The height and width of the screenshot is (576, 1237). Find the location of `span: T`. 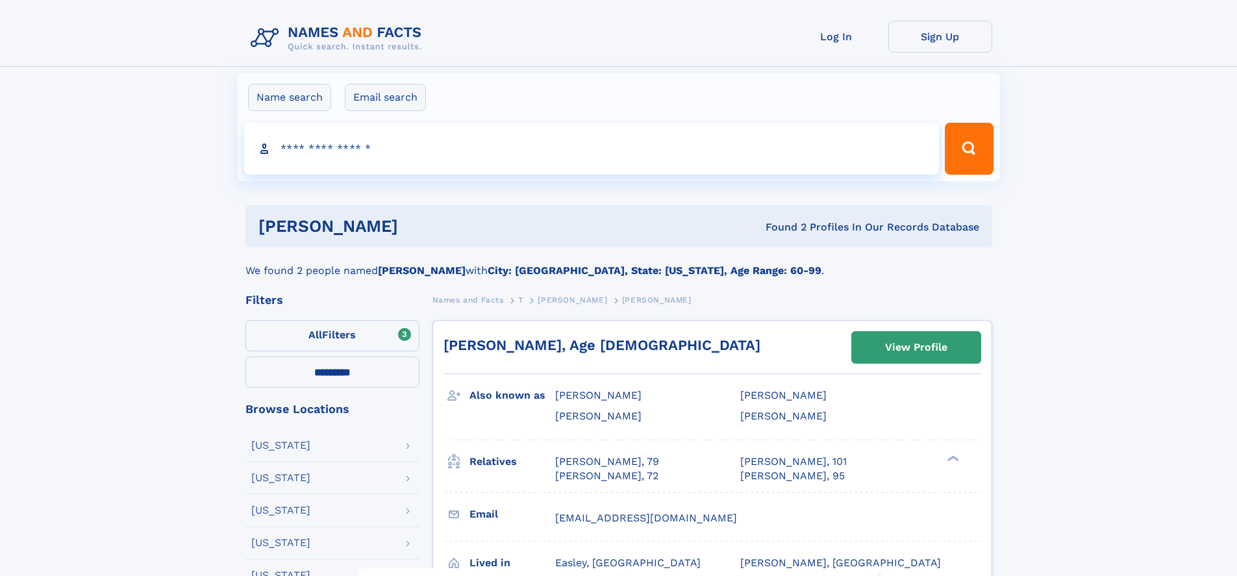

span: T is located at coordinates (521, 300).